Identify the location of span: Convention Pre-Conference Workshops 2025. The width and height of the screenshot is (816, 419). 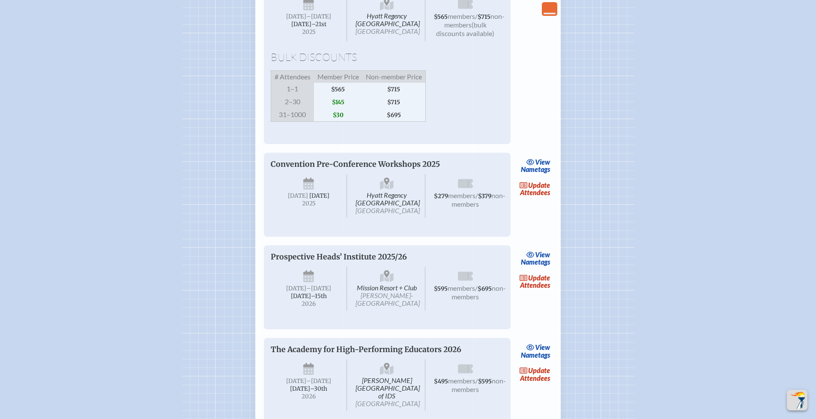
(355, 164).